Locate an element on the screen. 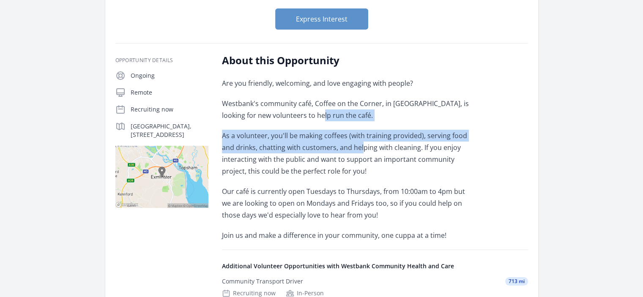 The image size is (643, 297). button: Express Interest is located at coordinates (322, 19).